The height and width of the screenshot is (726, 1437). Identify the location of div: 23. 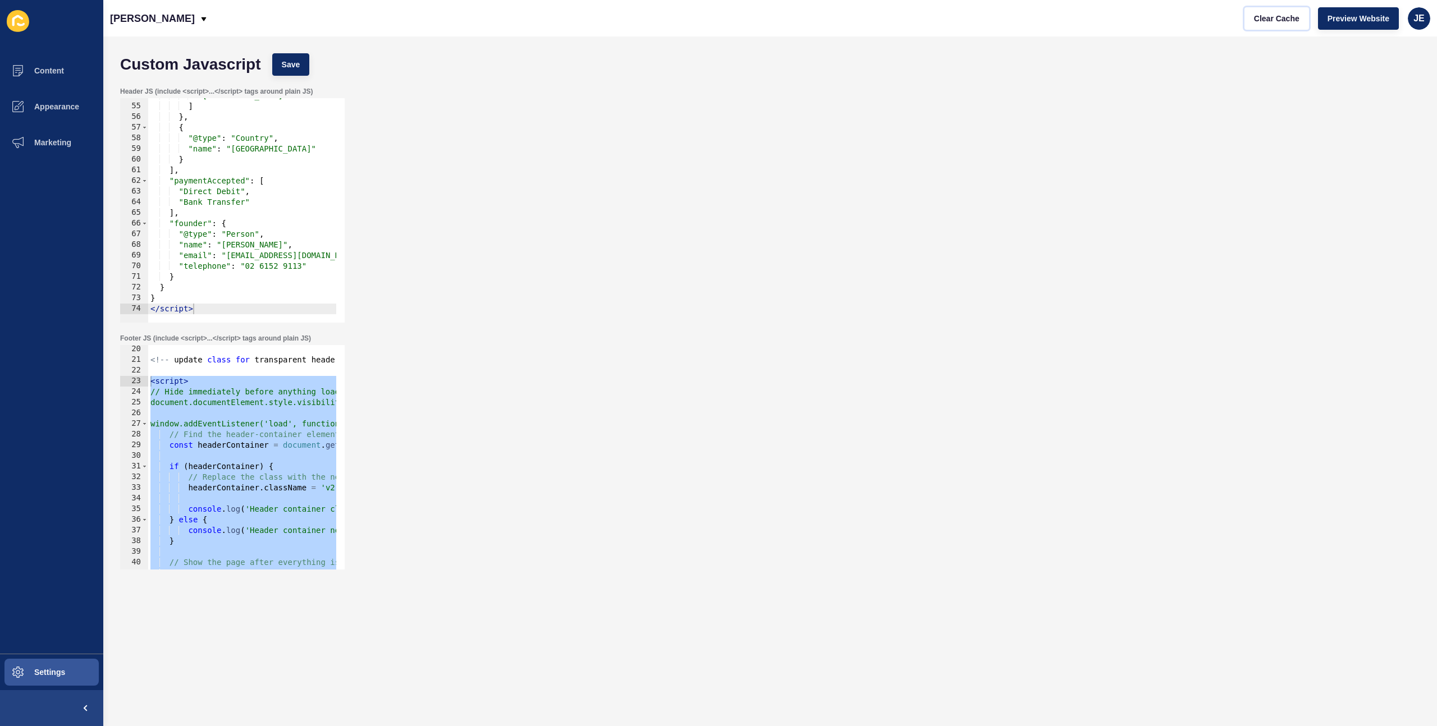
(134, 381).